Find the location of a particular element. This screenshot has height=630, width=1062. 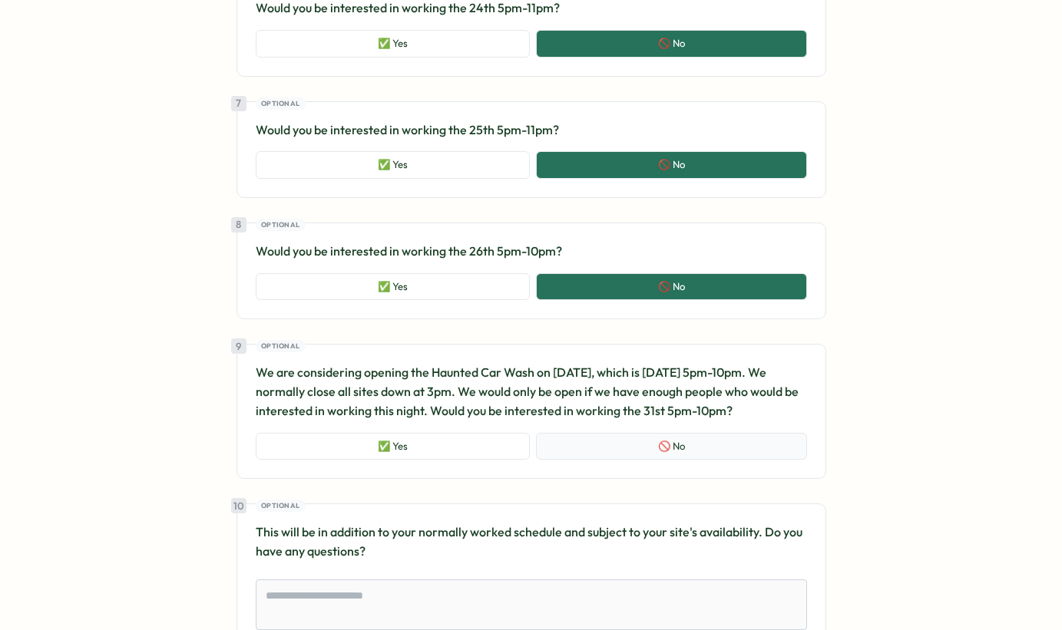

p: Would you be interested in working the 25th 5pm-11pm? is located at coordinates (531, 130).